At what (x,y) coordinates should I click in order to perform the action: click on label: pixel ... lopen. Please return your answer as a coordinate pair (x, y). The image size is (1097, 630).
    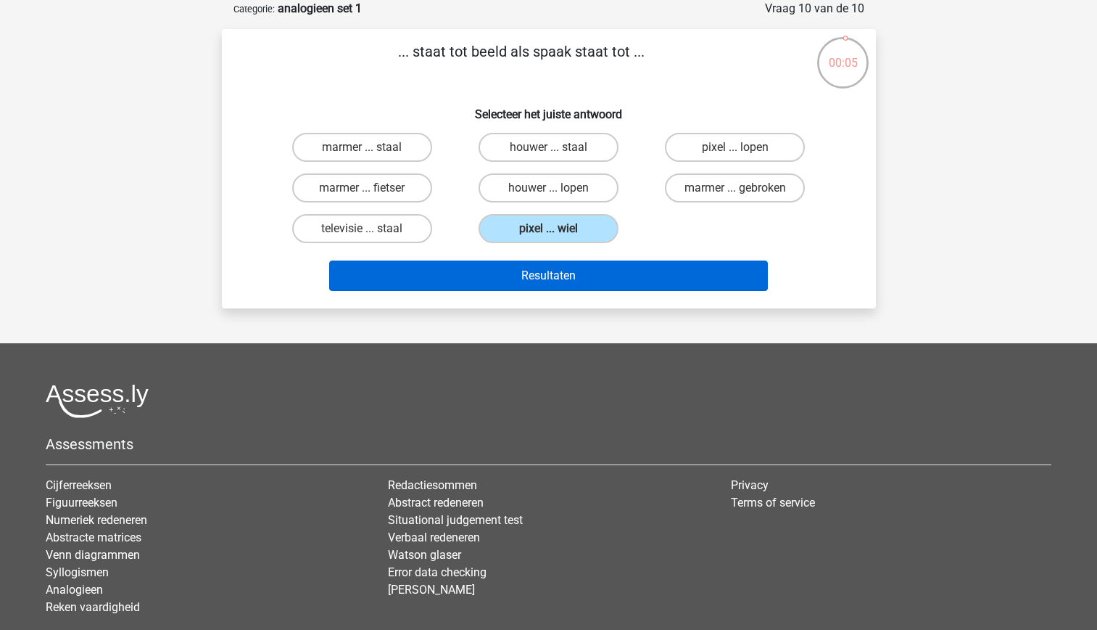
    Looking at the image, I should click on (735, 147).